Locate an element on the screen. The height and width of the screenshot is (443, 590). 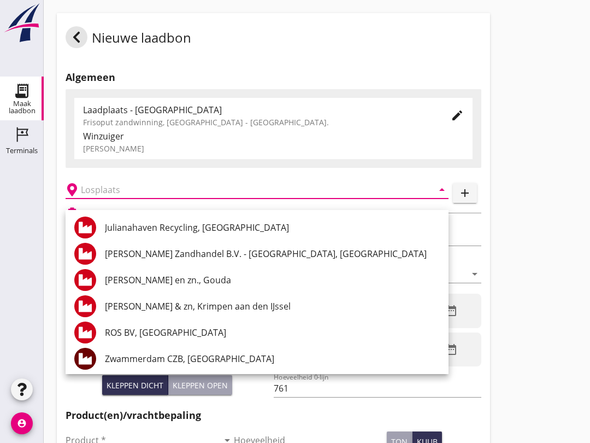
button: Kleppen open is located at coordinates (200, 385).